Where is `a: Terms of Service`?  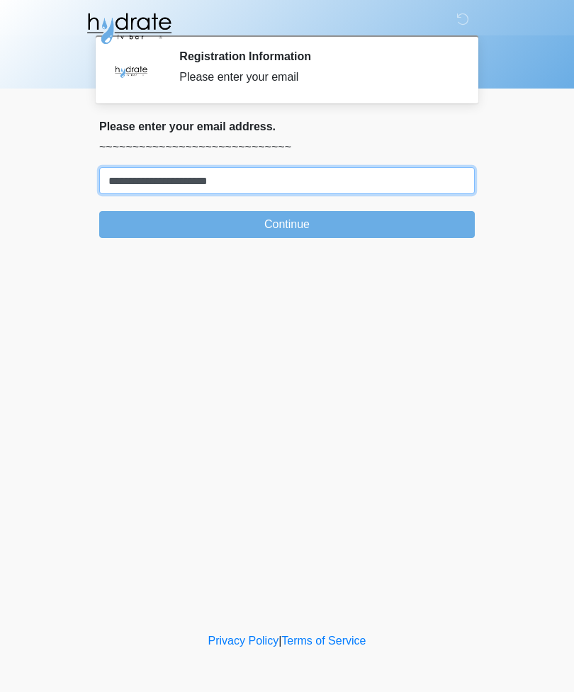
a: Terms of Service is located at coordinates (323, 640).